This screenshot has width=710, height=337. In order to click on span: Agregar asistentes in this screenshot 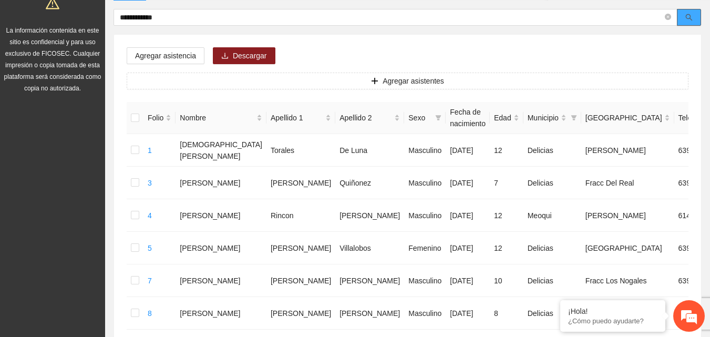, I will do `click(413, 81)`.